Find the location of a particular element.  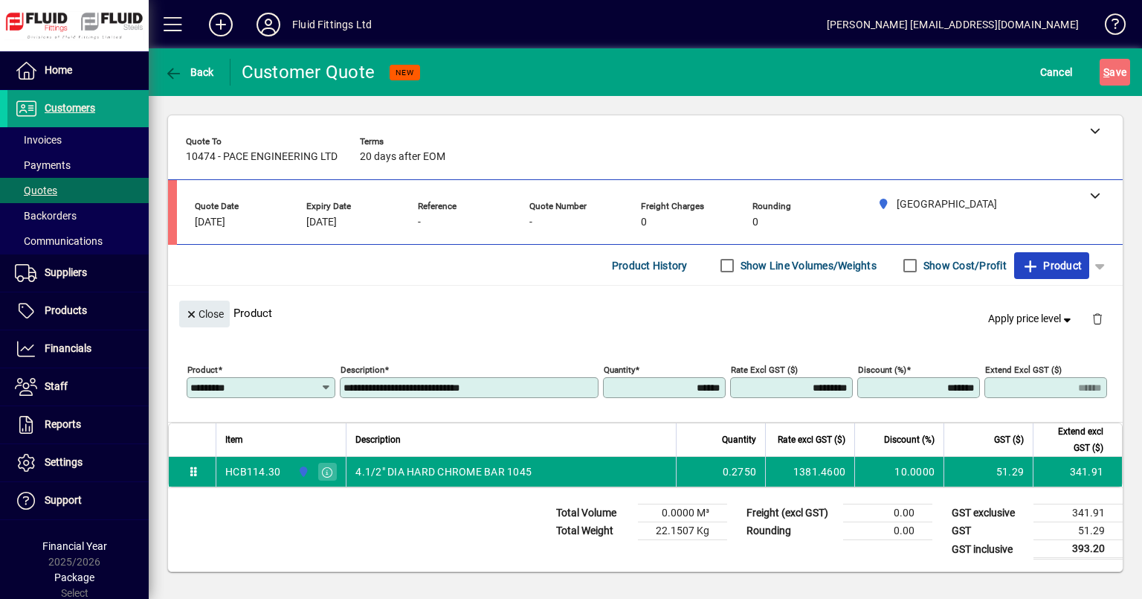

button: Profile is located at coordinates (268, 25).